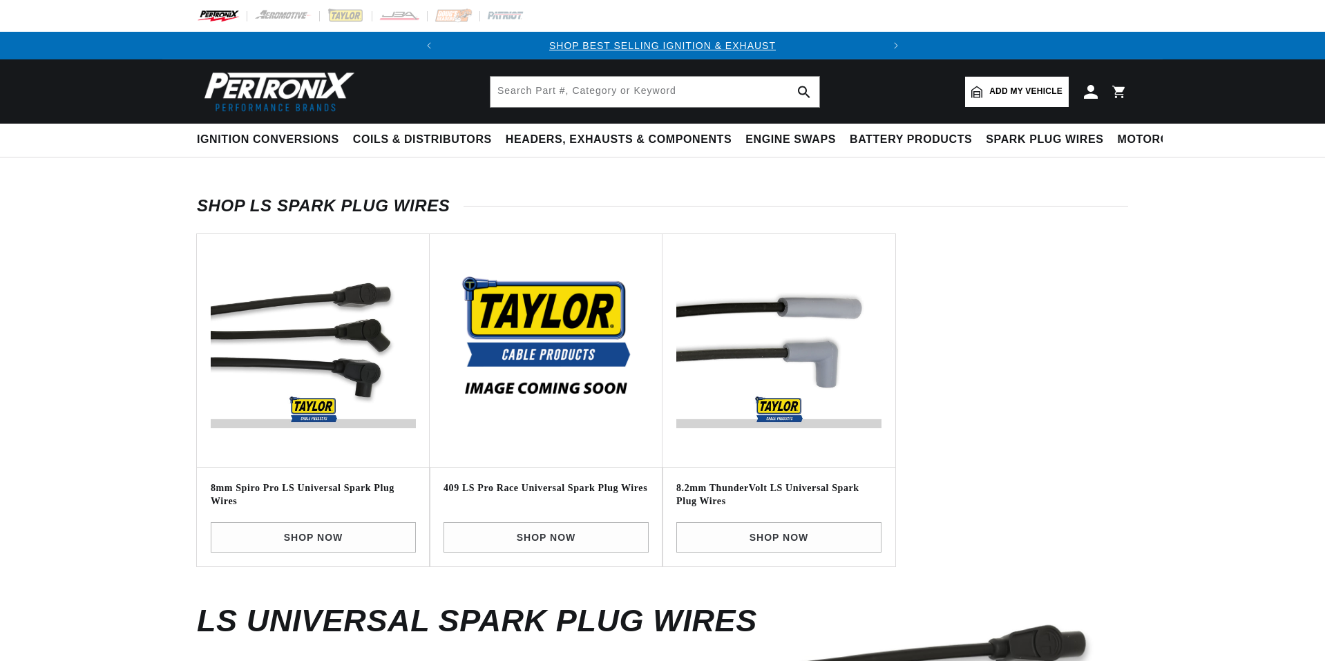 The width and height of the screenshot is (1325, 661). I want to click on summary: Motorcycle, so click(1159, 140).